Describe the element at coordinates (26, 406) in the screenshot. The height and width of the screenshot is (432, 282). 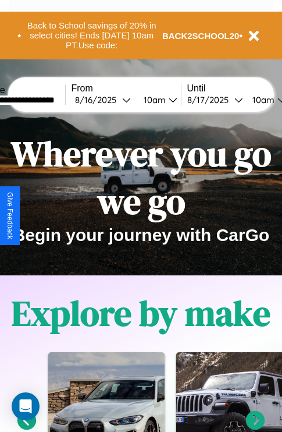
I see `div: Open Intercom Messenger` at that location.